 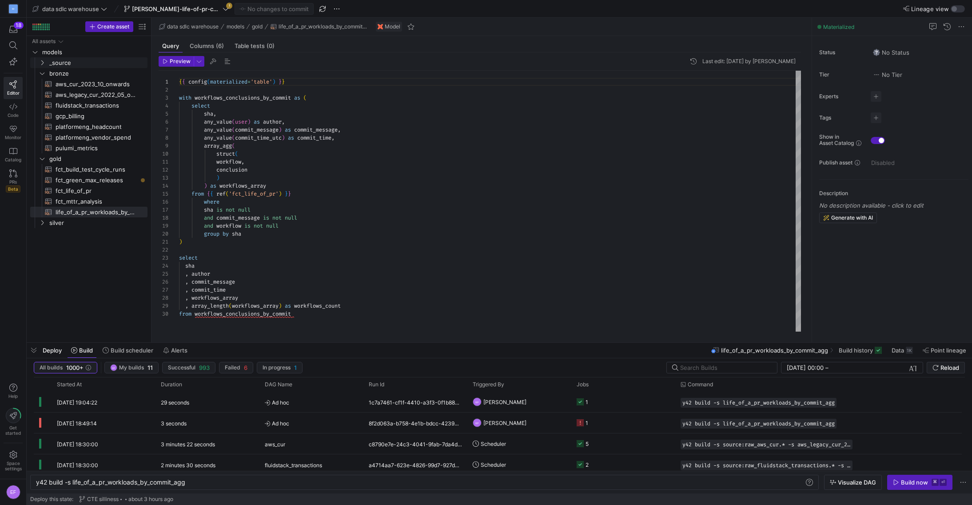 I want to click on span: models, so click(x=235, y=27).